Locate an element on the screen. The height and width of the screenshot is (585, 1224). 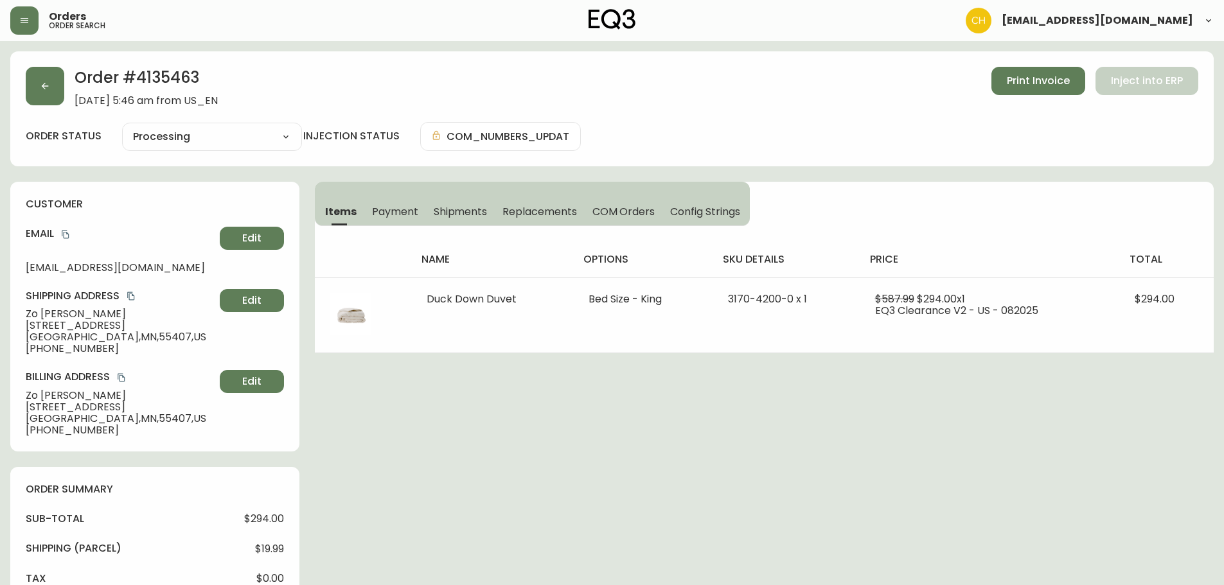
h4: injection status is located at coordinates (352, 136).